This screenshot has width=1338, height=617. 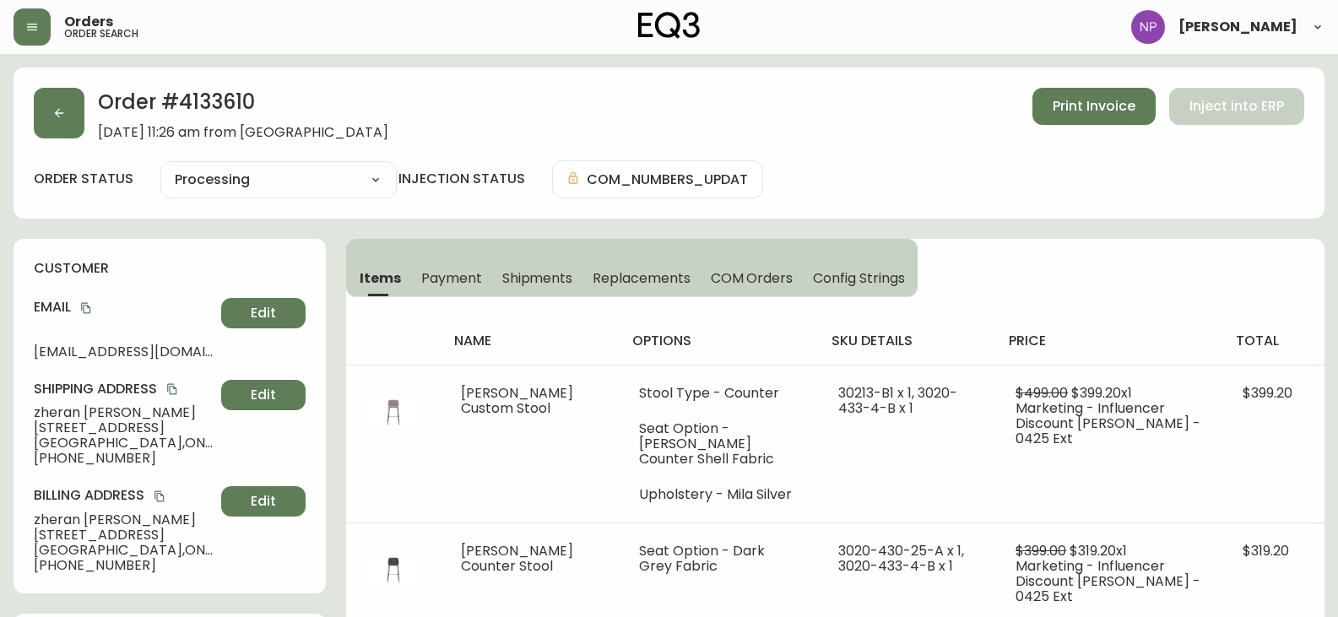 What do you see at coordinates (1148, 27) in the screenshot?
I see `img: 50f1e64a3f95c89b5c5247455825f96f` at bounding box center [1148, 27].